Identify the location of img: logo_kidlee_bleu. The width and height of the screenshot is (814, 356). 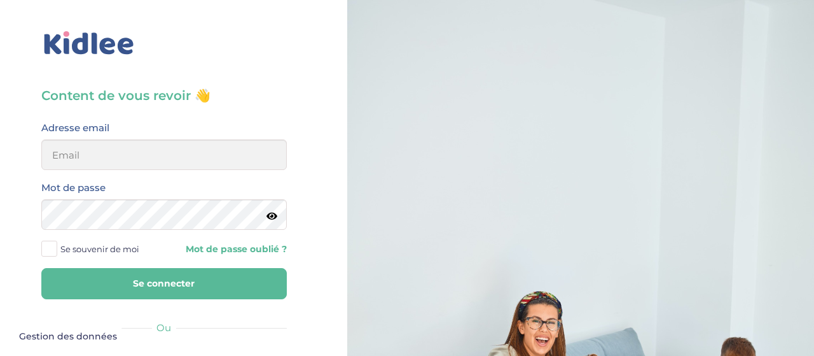
(89, 43).